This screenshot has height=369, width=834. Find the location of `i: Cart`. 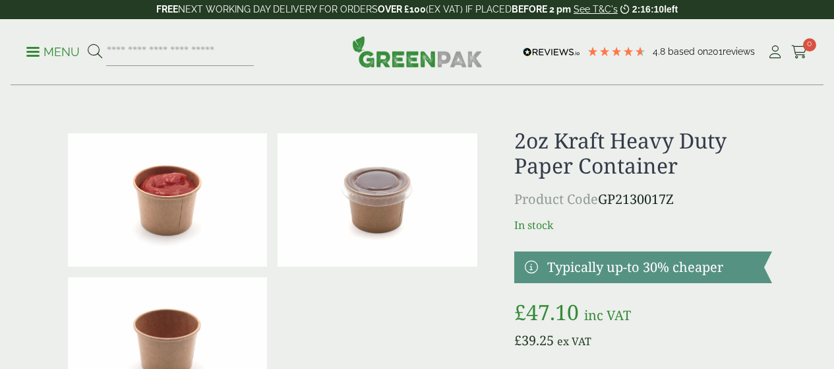

i: Cart is located at coordinates (799, 52).